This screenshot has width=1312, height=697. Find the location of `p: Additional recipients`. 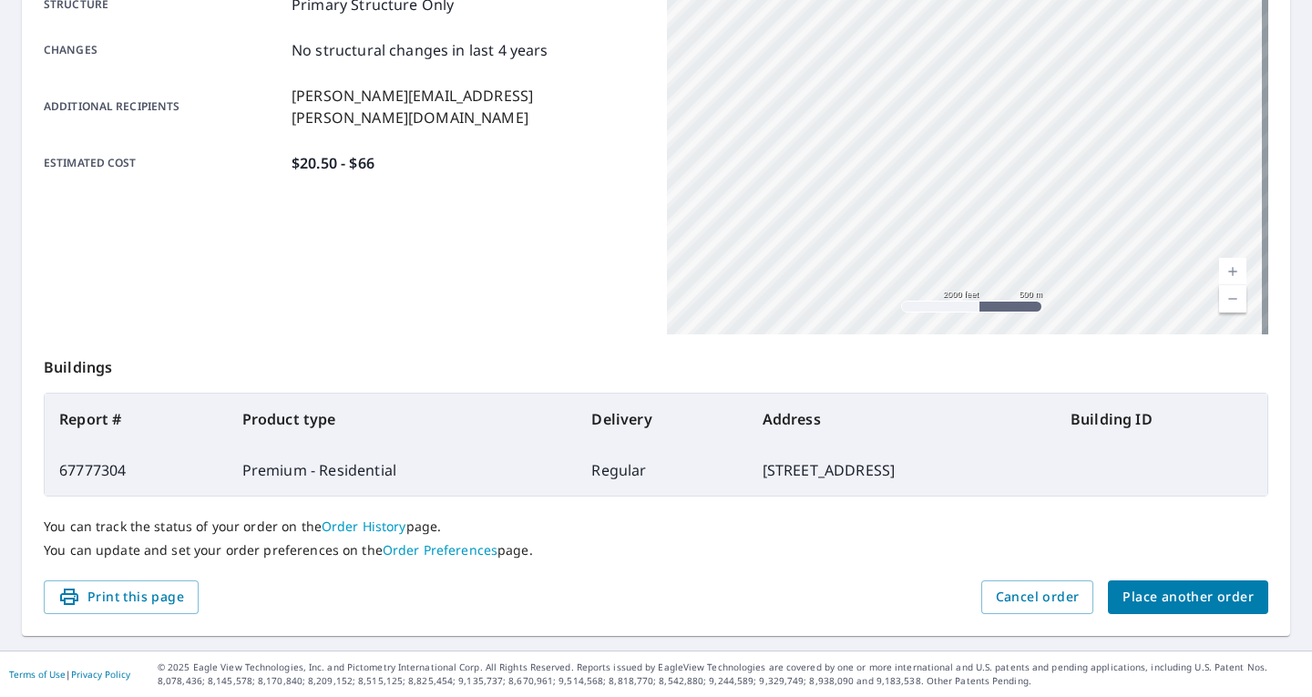

p: Additional recipients is located at coordinates (164, 107).